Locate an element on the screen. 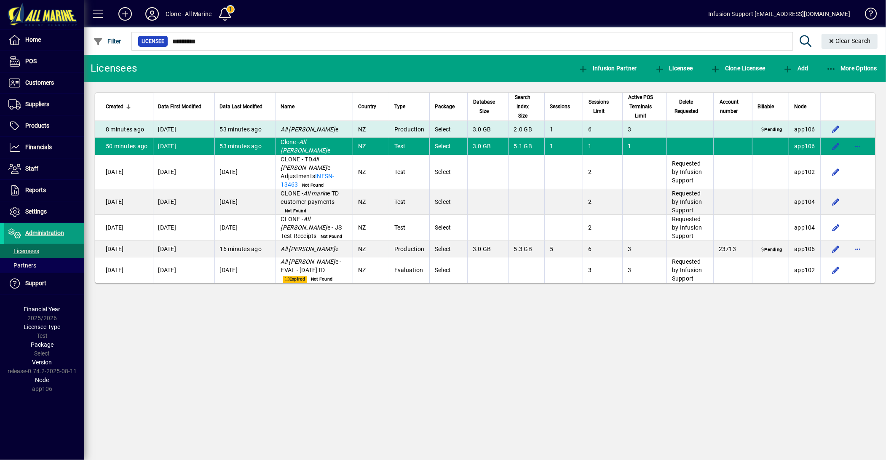 The width and height of the screenshot is (886, 460). a: Products is located at coordinates (44, 126).